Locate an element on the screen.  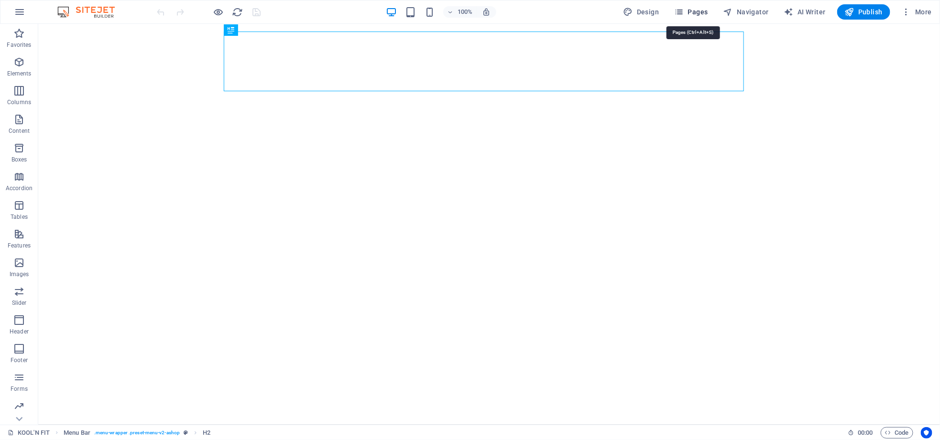
button: Publish is located at coordinates (864, 12).